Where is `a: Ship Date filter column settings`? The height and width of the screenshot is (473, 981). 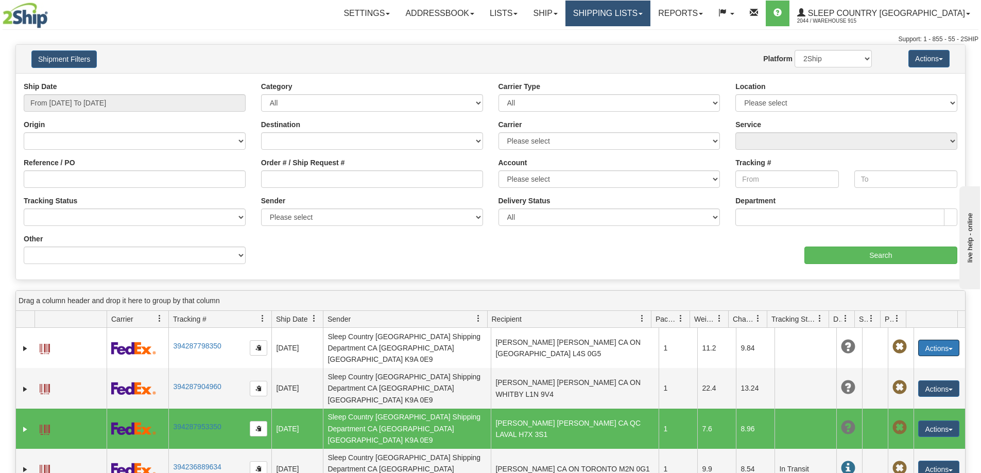
a: Ship Date filter column settings is located at coordinates (314, 319).